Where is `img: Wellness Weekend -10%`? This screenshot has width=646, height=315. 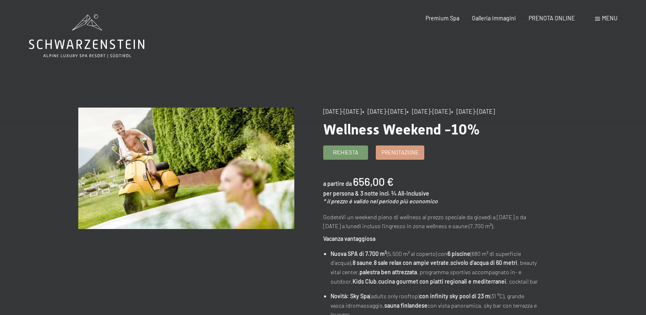
img: Wellness Weekend -10% is located at coordinates (186, 168).